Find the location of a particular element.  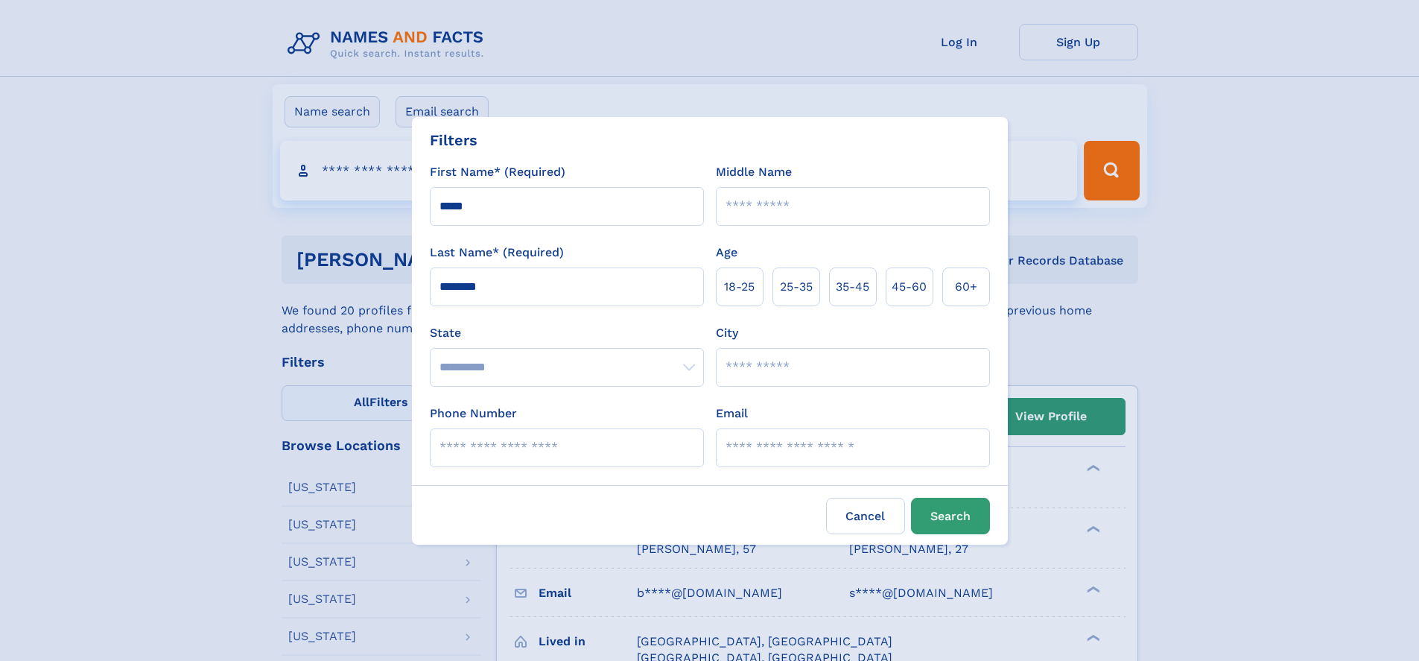

span: 60+ is located at coordinates (966, 287).